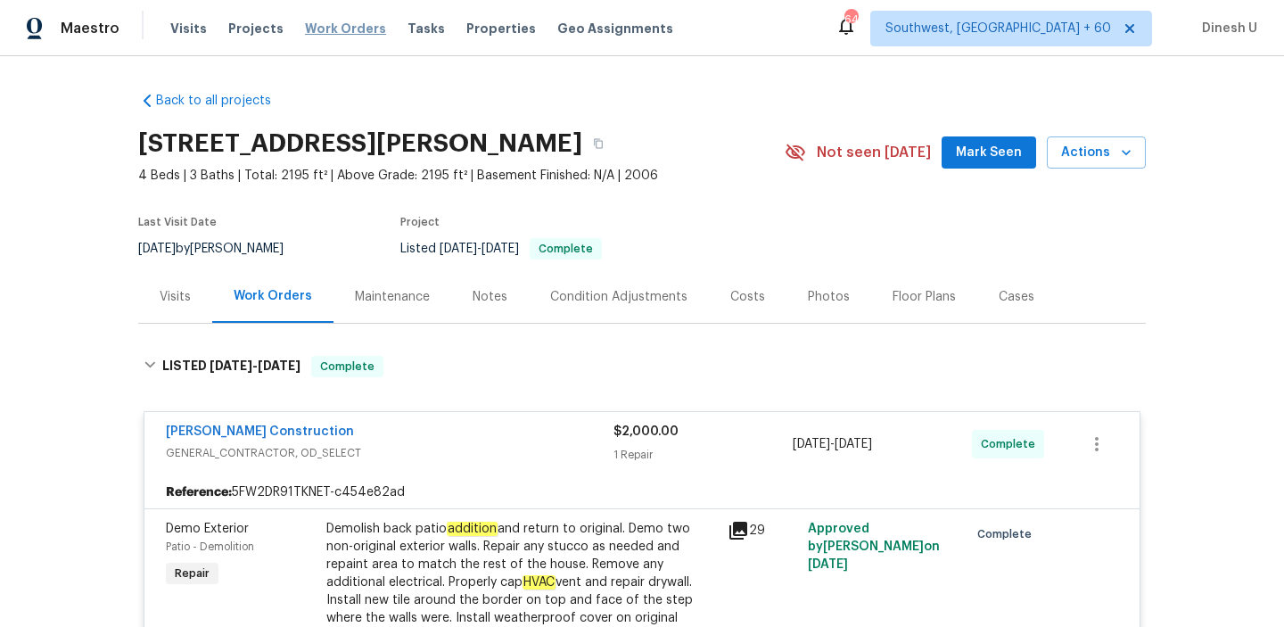  Describe the element at coordinates (850, 20) in the screenshot. I see `div: 640` at that location.